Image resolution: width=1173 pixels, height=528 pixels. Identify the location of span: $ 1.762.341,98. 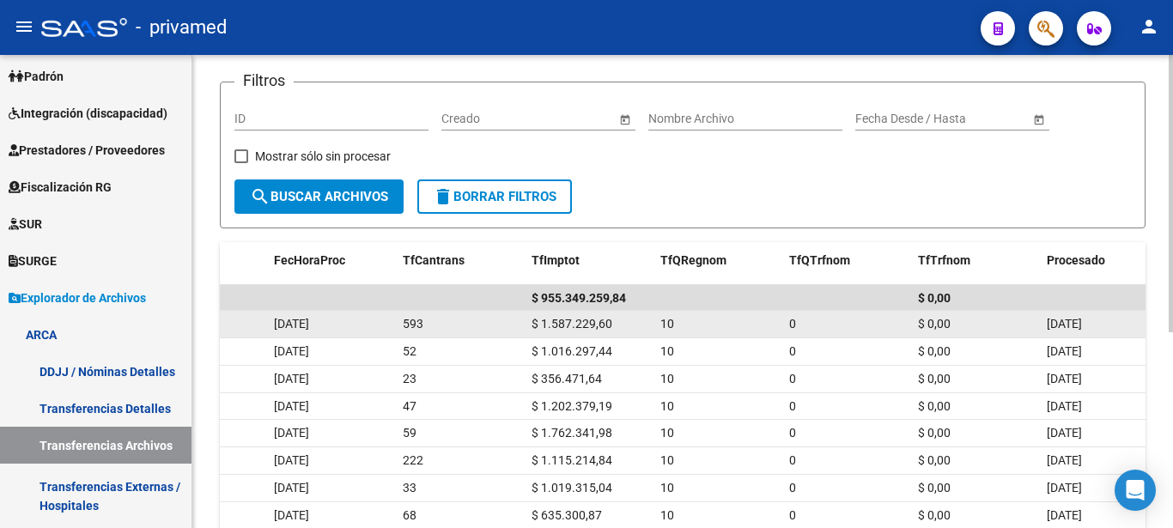
(572, 433).